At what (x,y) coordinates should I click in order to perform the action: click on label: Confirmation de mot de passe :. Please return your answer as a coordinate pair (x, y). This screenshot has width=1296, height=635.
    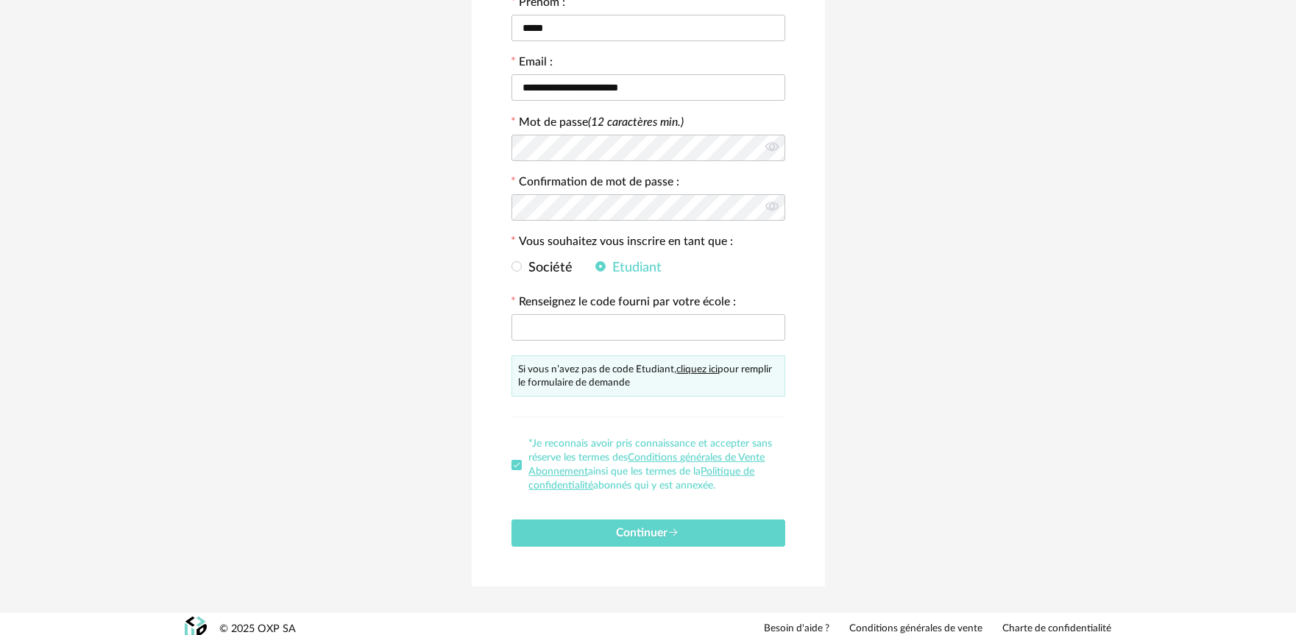
    Looking at the image, I should click on (595, 184).